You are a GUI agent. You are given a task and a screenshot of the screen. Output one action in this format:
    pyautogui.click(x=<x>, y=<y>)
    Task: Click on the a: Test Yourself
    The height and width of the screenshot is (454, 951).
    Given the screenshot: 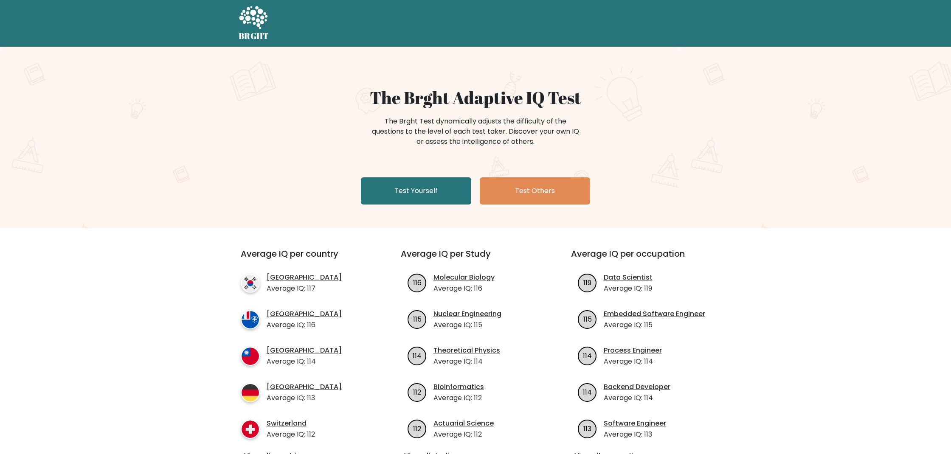 What is the action you would take?
    pyautogui.click(x=416, y=191)
    